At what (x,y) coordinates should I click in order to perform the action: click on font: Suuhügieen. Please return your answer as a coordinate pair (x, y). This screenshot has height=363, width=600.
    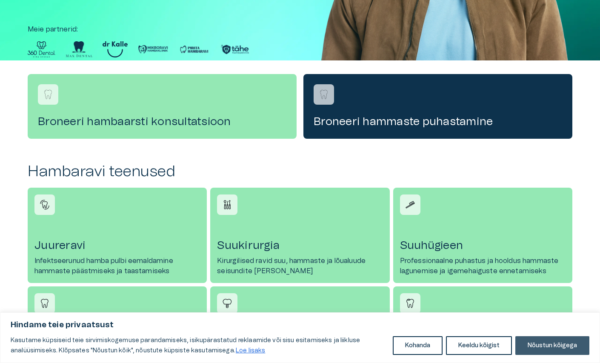
    Looking at the image, I should click on (431, 245).